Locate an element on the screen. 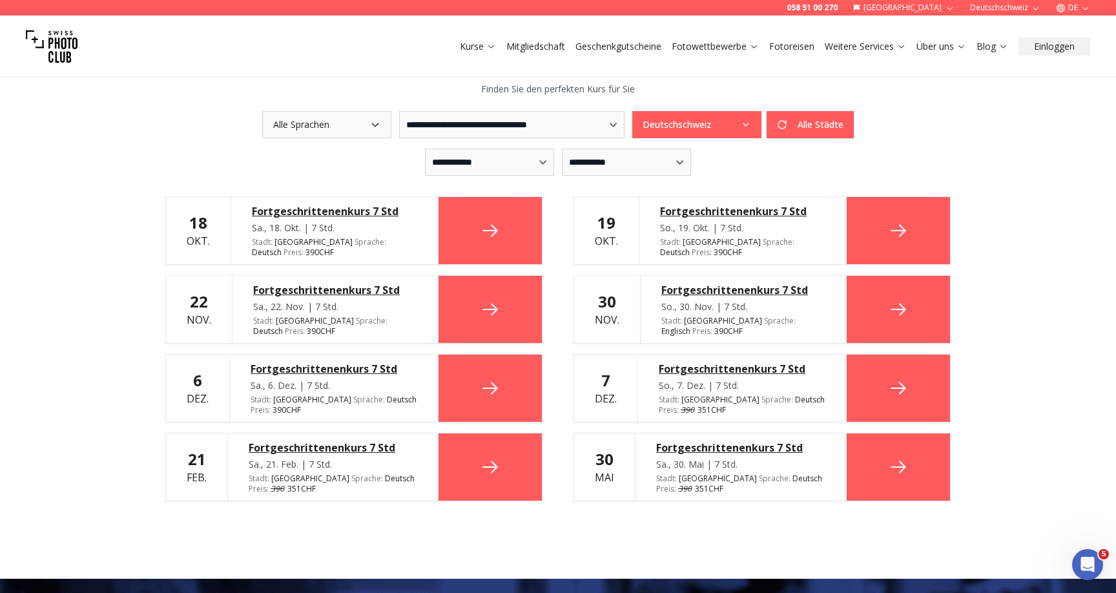 Image resolution: width=1116 pixels, height=593 pixels. div: So., 30. Nov. | 7 Std. is located at coordinates (743, 307).